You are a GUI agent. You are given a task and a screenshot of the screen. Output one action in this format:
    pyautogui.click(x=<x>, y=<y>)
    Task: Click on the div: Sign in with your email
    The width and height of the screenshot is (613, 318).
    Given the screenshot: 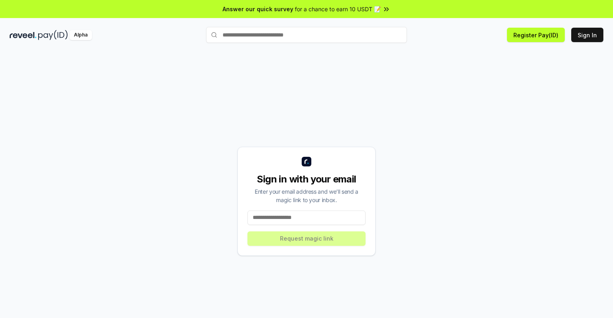 What is the action you would take?
    pyautogui.click(x=306, y=179)
    